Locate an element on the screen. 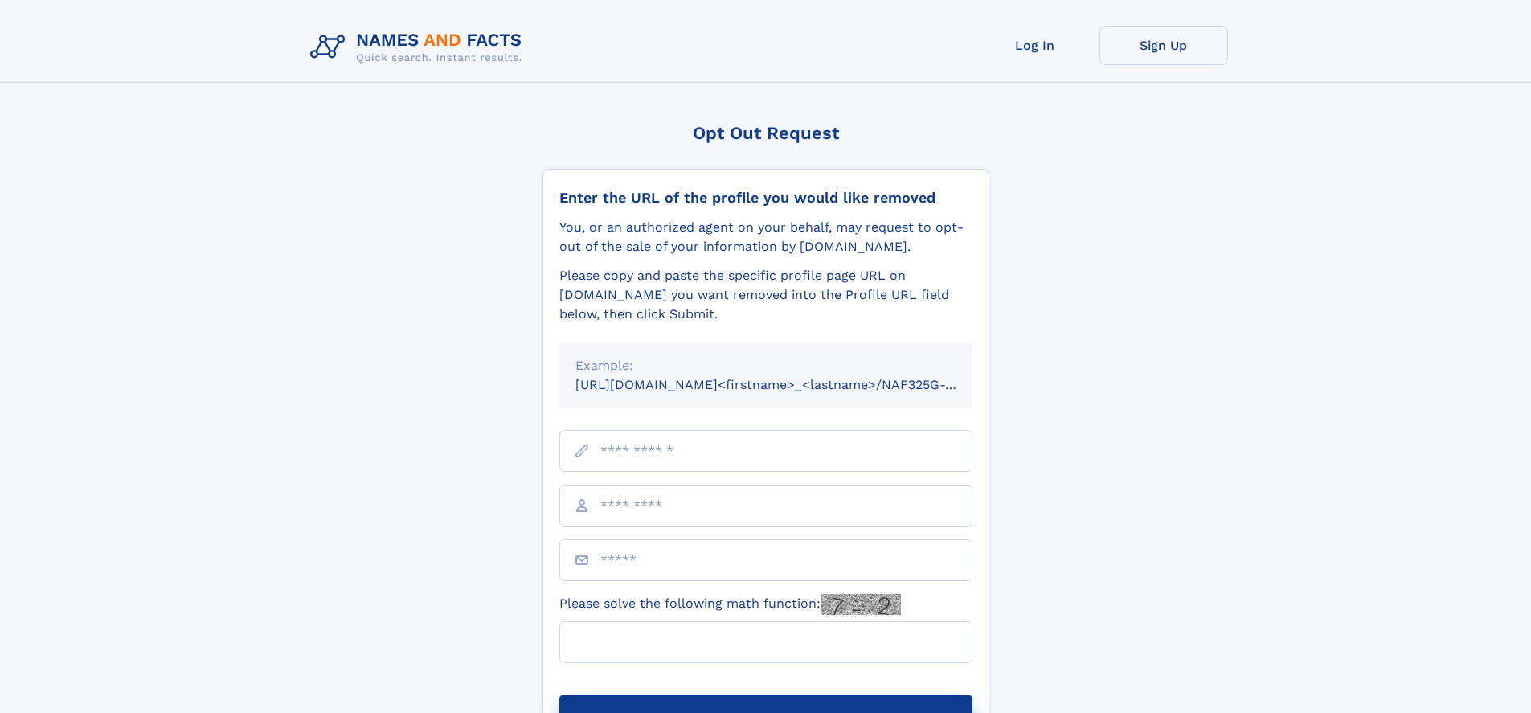  div: Enter the URL of the profile you would like removed is located at coordinates (766, 198).